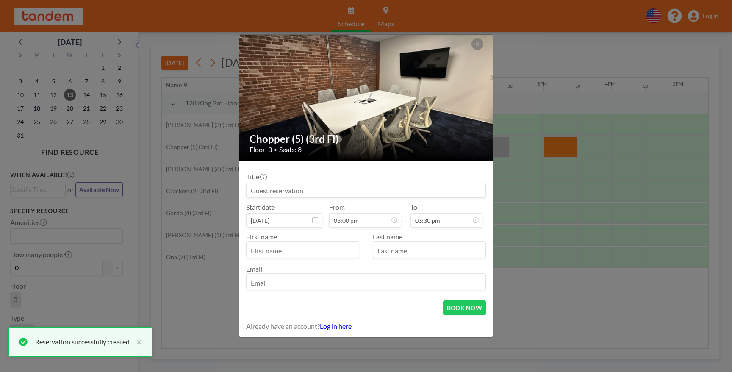 This screenshot has width=732, height=372. I want to click on button: BOOK NOW, so click(464, 308).